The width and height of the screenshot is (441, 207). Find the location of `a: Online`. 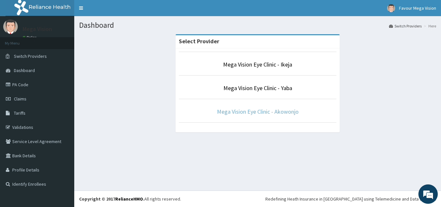

a: Online is located at coordinates (30, 37).